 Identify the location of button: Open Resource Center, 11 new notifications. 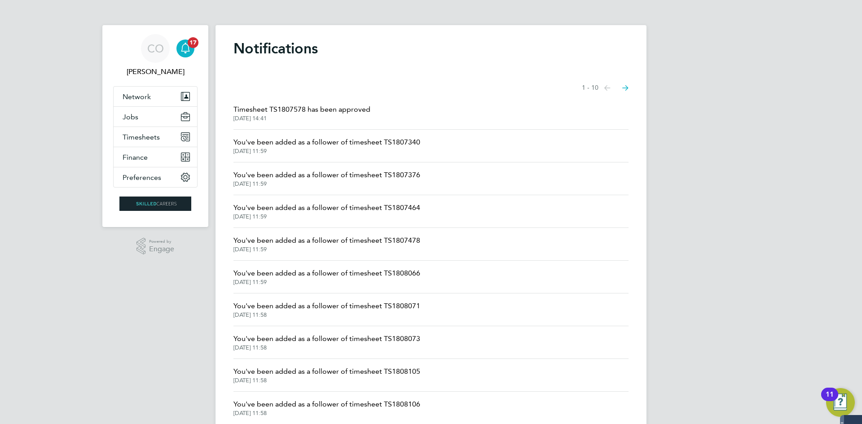
(841, 403).